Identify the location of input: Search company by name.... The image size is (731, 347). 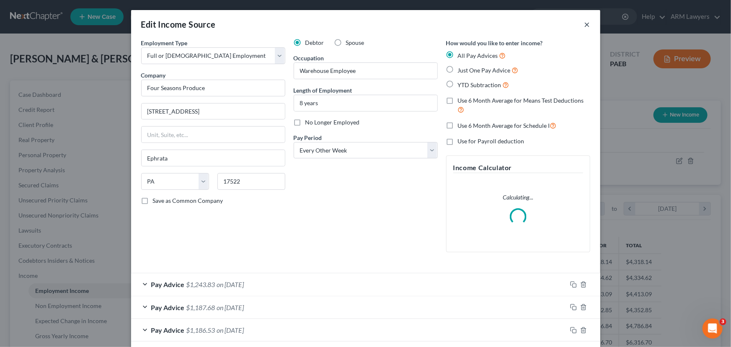
(213, 88).